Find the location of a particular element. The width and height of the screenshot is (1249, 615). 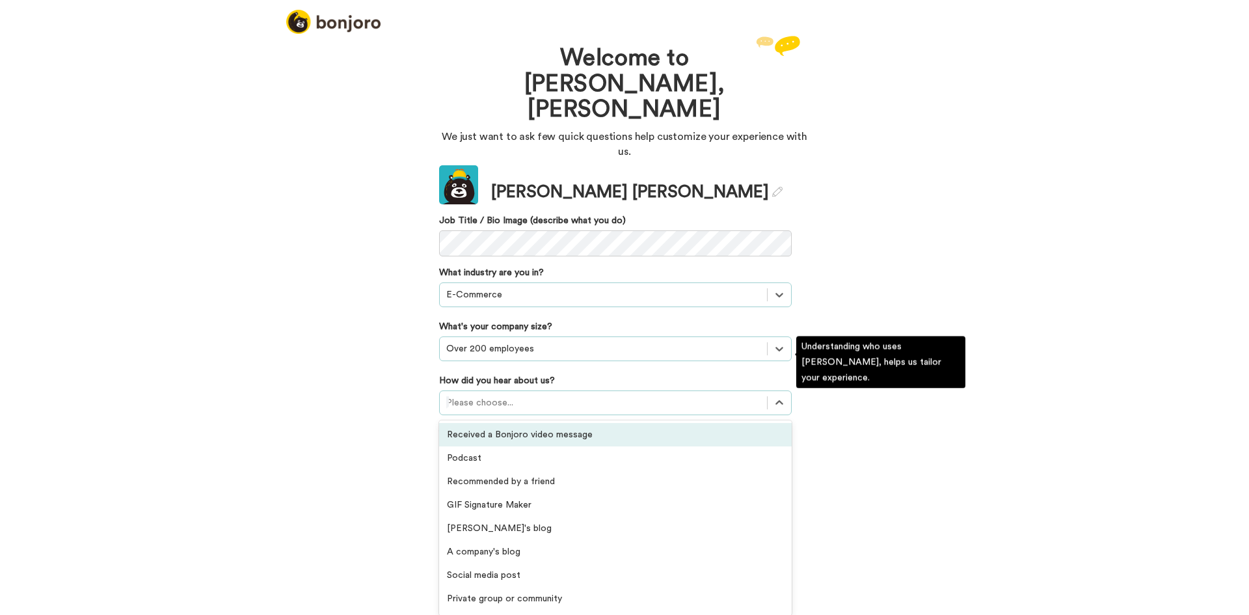

label: What's your company size? is located at coordinates (496, 326).